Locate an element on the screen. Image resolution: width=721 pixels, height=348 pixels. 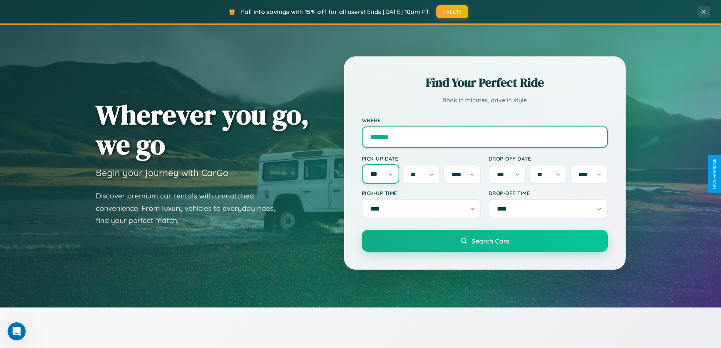
p: Discover premium car rentals with unmatched convenience. From luxury vehicles to everyday rides, ... is located at coordinates (190, 208).